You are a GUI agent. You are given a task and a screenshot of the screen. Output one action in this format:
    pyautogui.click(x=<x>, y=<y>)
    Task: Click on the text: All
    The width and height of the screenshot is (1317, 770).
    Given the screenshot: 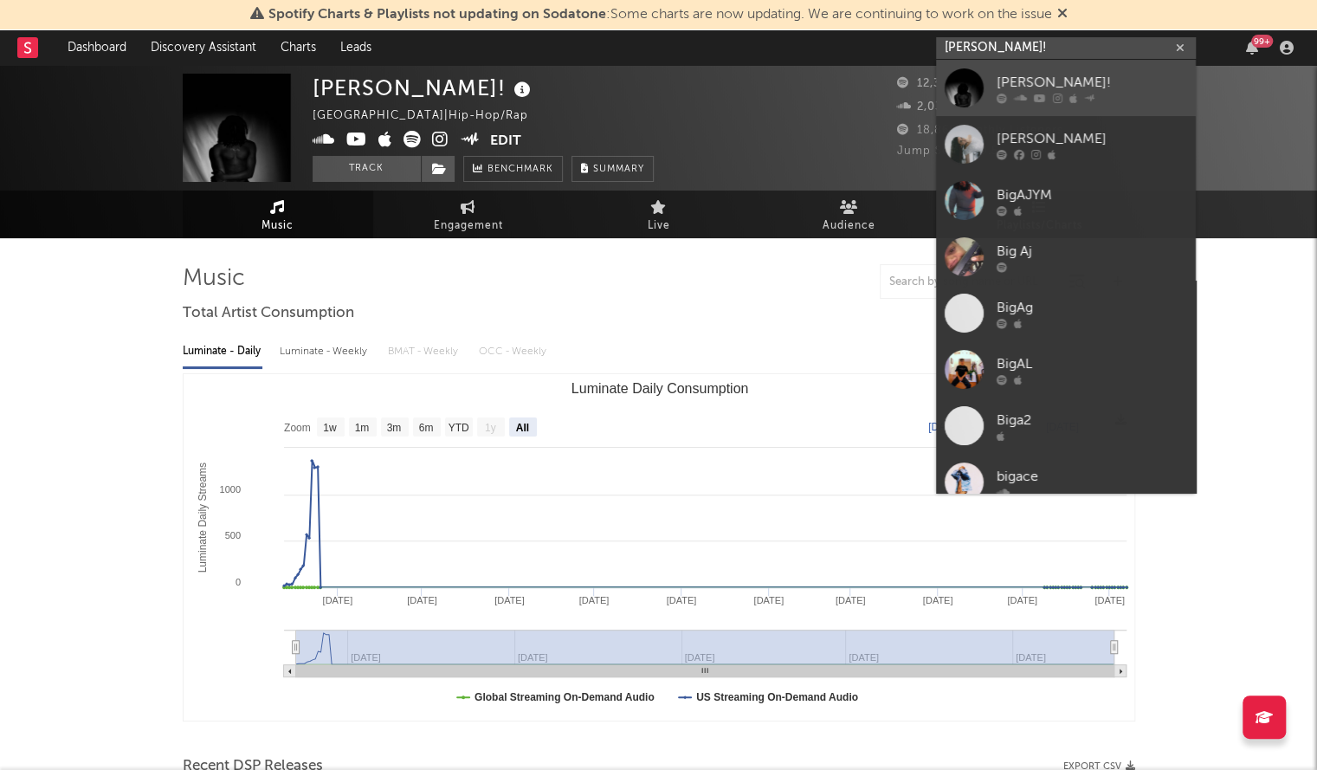 What is the action you would take?
    pyautogui.click(x=521, y=428)
    